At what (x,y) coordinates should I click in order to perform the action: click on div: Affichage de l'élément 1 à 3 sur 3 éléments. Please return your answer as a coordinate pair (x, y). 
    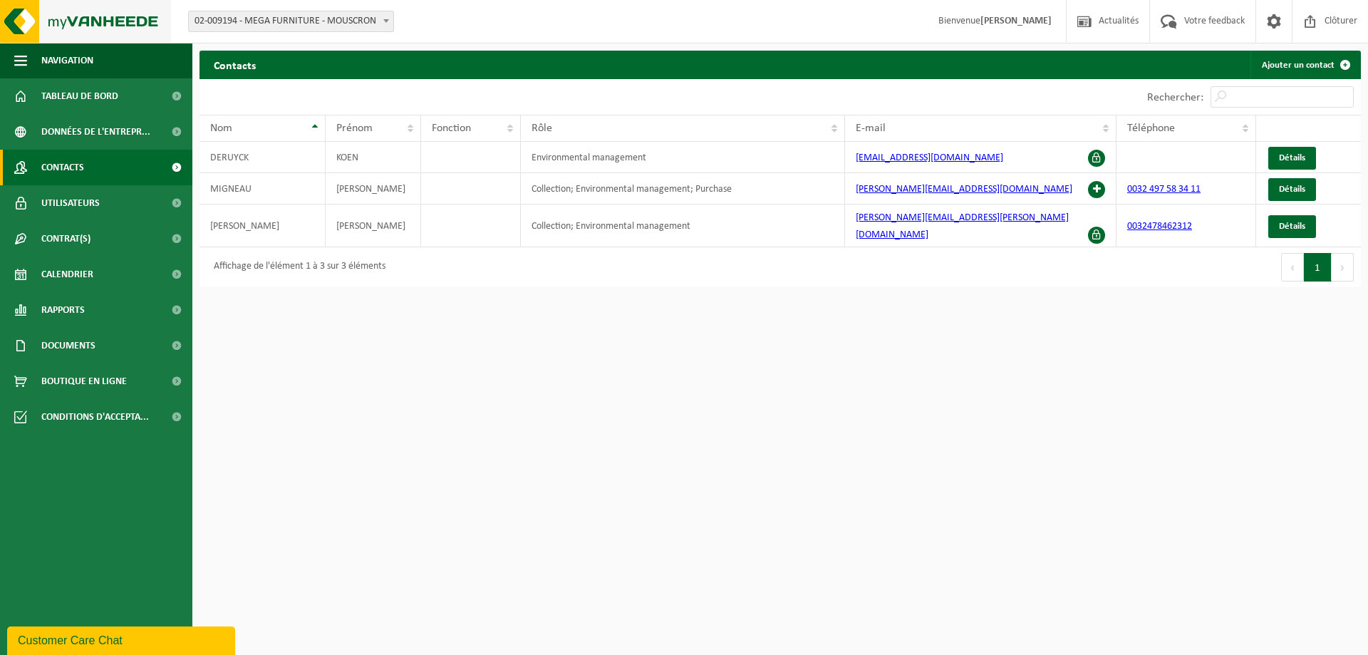
    Looking at the image, I should click on (296, 267).